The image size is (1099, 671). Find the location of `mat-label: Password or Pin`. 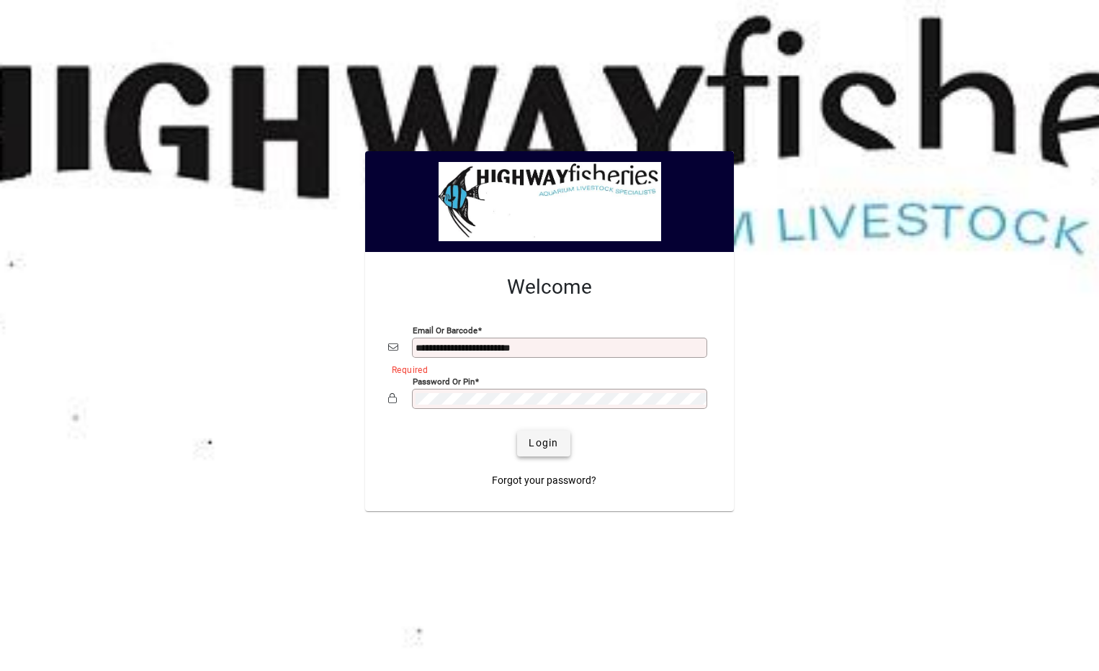

mat-label: Password or Pin is located at coordinates (444, 381).